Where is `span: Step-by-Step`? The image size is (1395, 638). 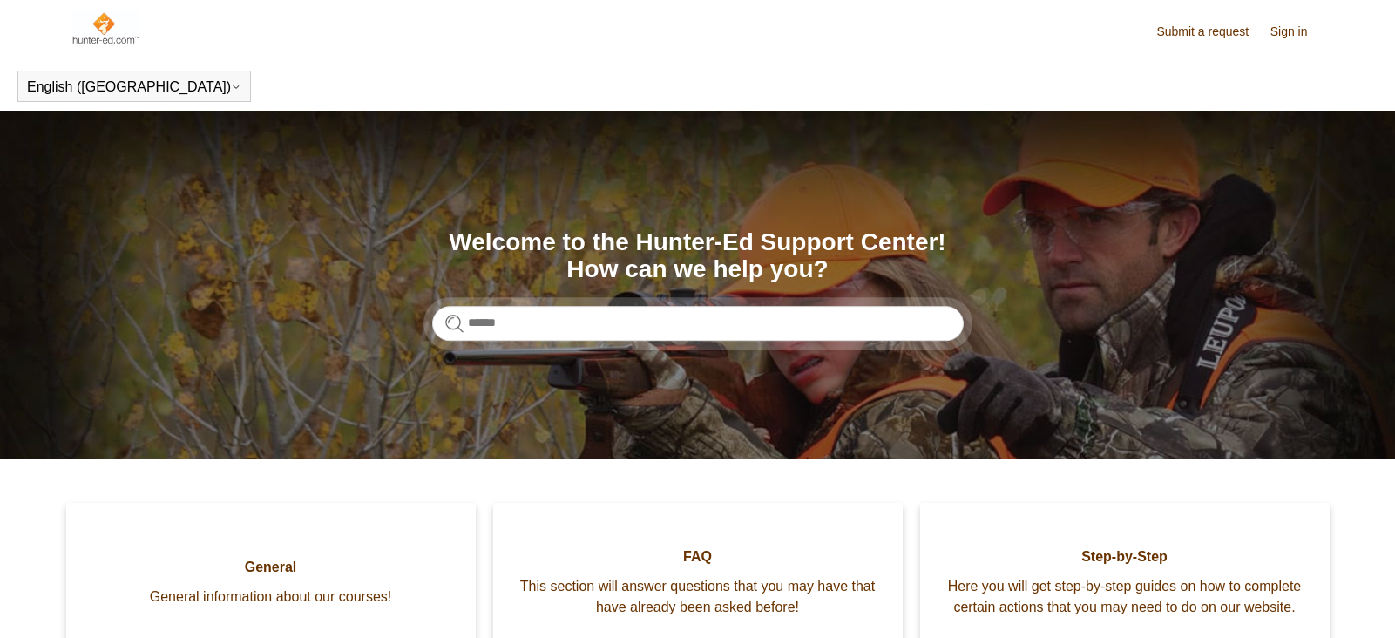
span: Step-by-Step is located at coordinates (1125, 557).